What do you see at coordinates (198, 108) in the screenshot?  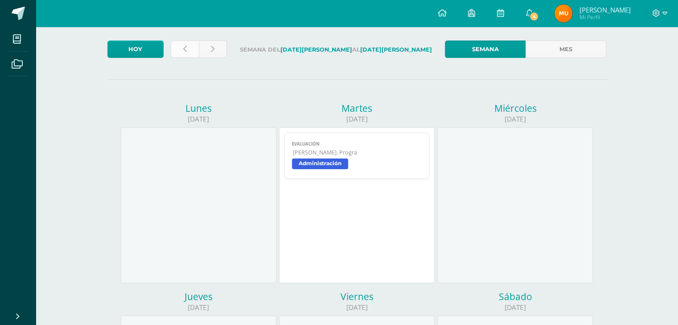 I see `div: Lunes` at bounding box center [198, 108].